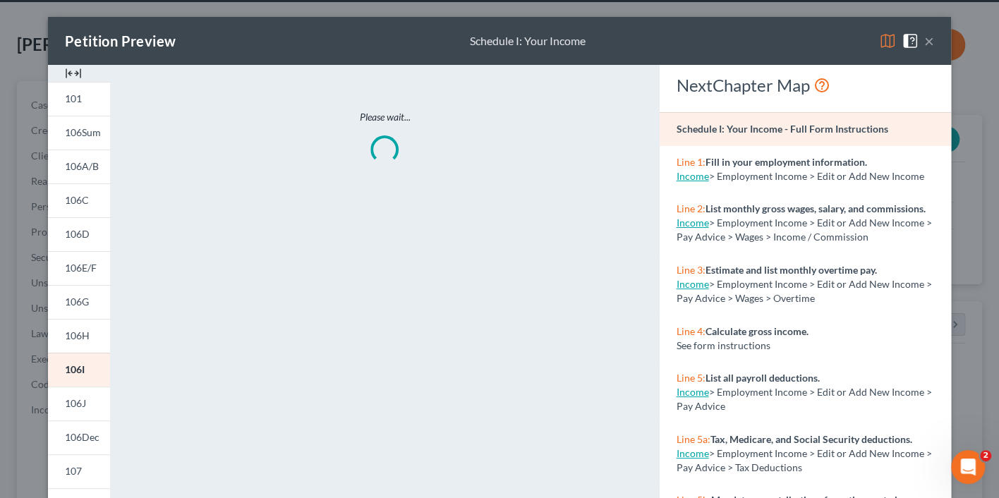 Image resolution: width=999 pixels, height=498 pixels. I want to click on span: Line 1:, so click(691, 162).